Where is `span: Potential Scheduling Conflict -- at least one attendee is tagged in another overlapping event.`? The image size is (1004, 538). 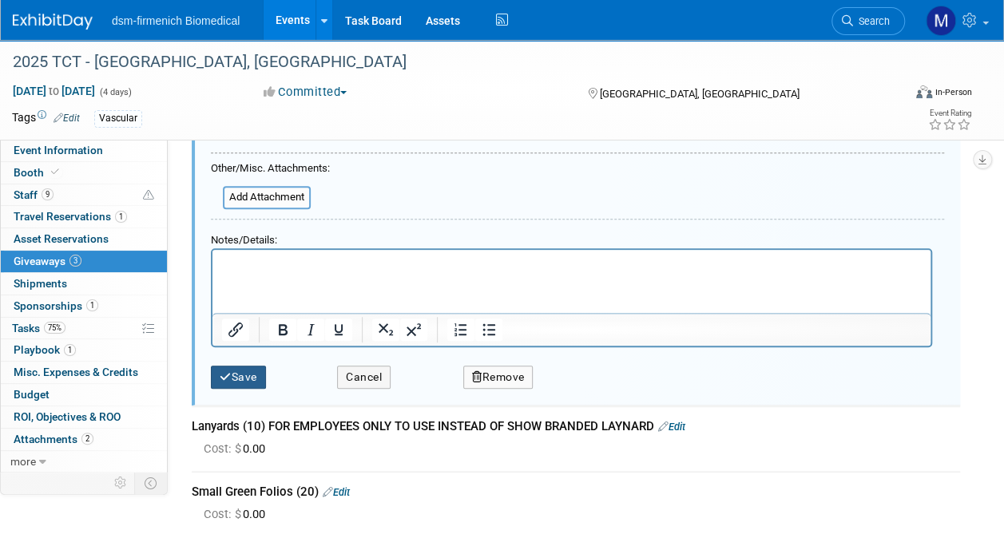
span: Potential Scheduling Conflict -- at least one attendee is tagged in another overlapping event. is located at coordinates (148, 196).